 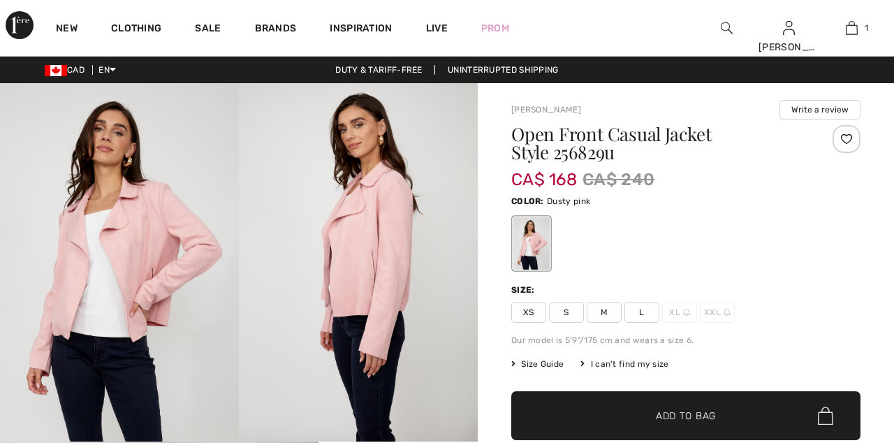 I want to click on img: Canadian Dollar, so click(x=56, y=71).